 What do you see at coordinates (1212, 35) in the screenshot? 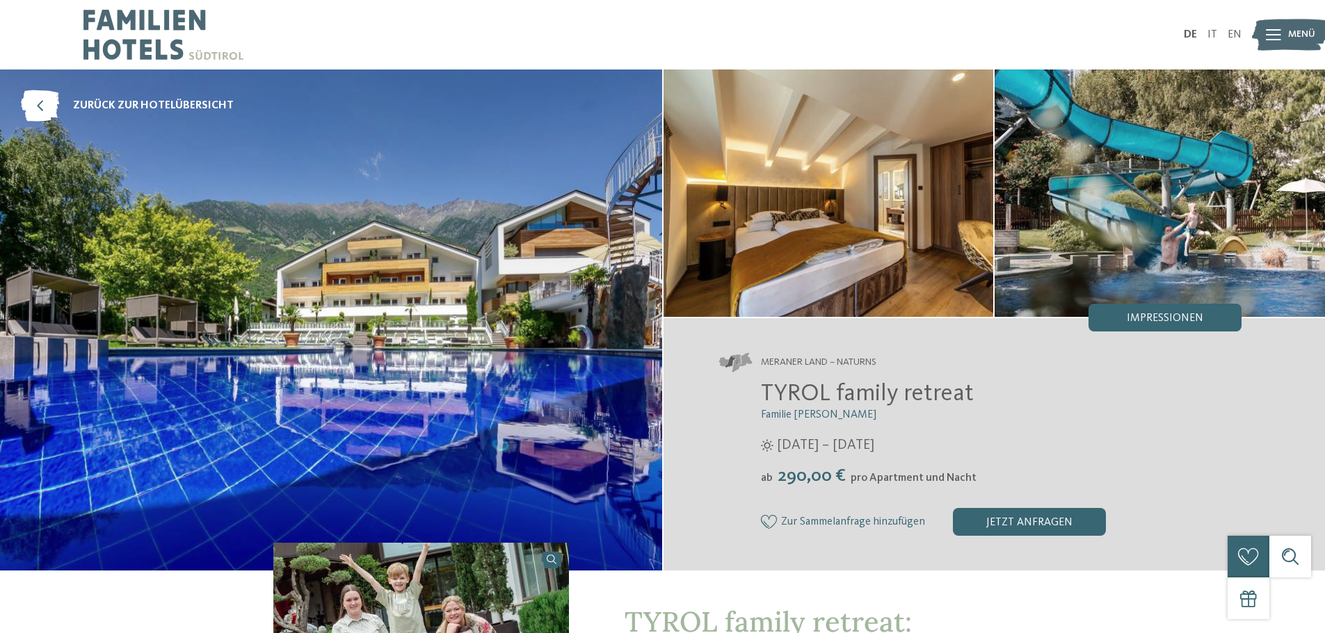
I see `a: IT` at bounding box center [1212, 35].